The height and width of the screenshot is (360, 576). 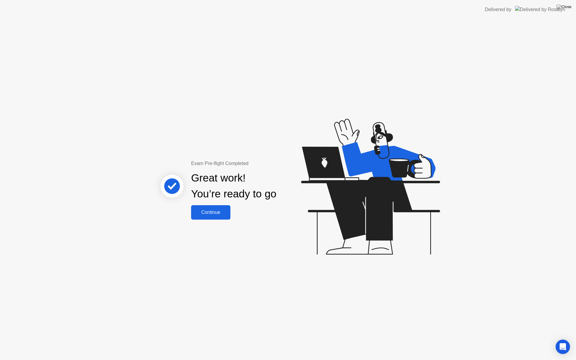 I want to click on img: Delivered by Rosalyn, so click(x=540, y=9).